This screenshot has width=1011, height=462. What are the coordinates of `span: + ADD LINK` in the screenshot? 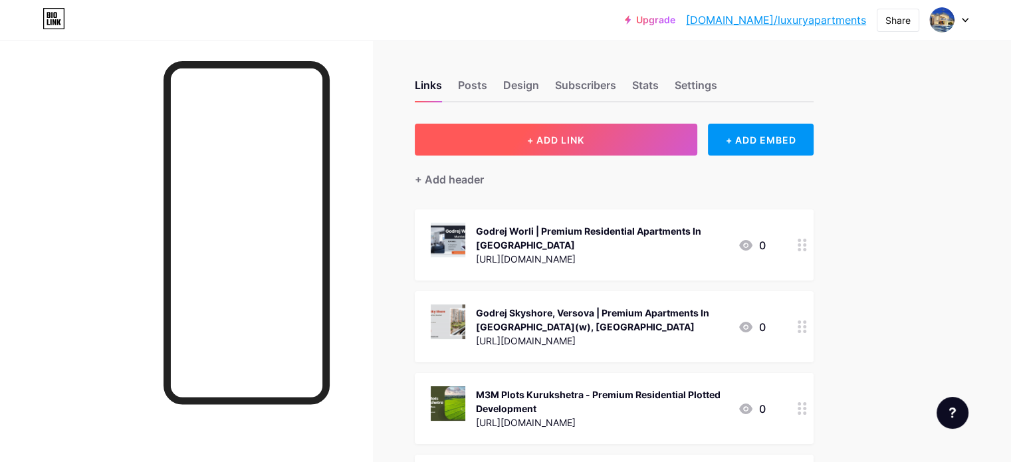 It's located at (556, 140).